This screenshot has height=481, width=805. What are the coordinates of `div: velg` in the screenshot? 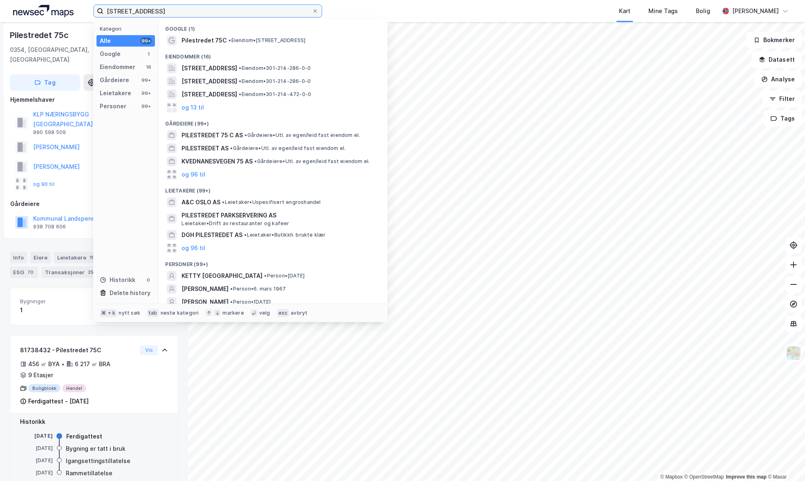 It's located at (265, 313).